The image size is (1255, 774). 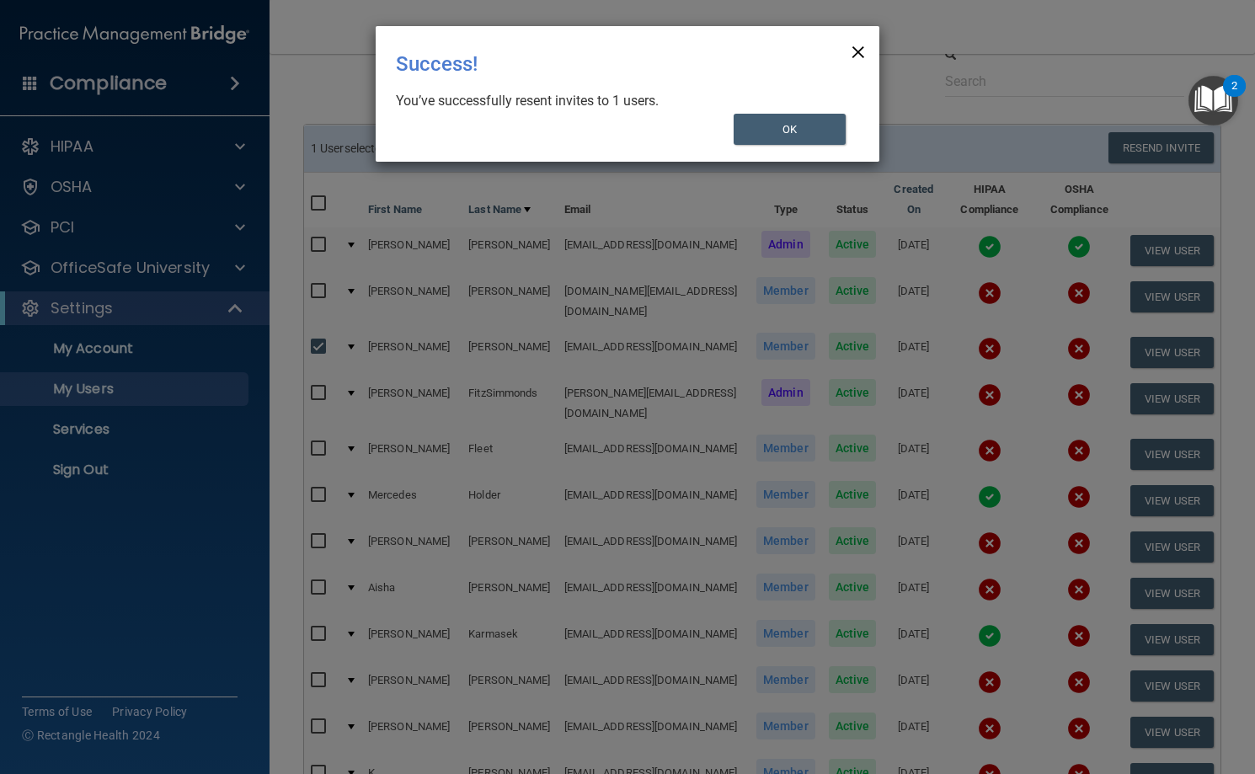 I want to click on div: You’ve successfully resent invites to 1 users., so click(x=621, y=101).